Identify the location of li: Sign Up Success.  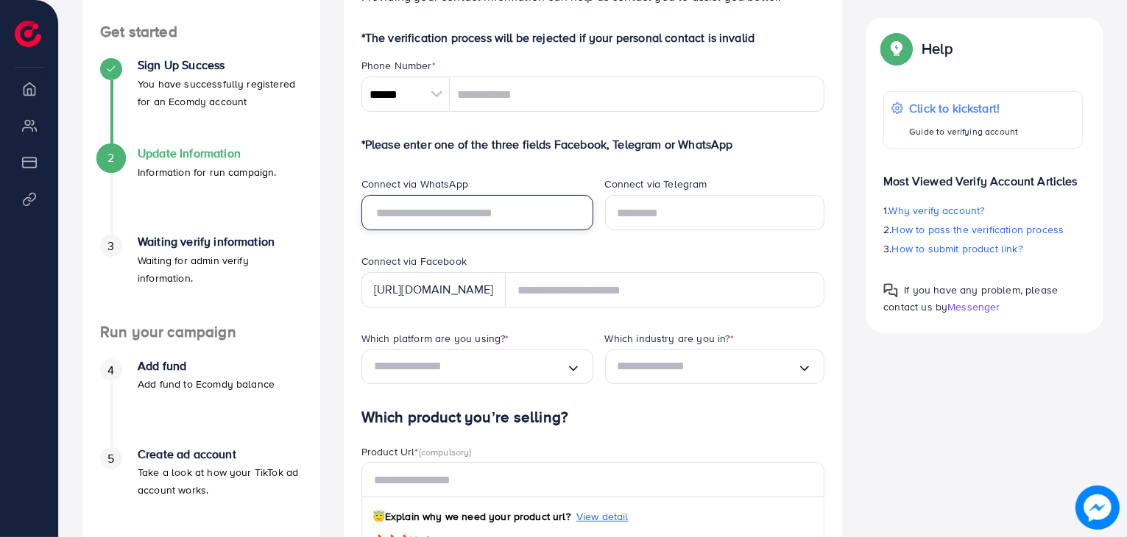
(201, 102).